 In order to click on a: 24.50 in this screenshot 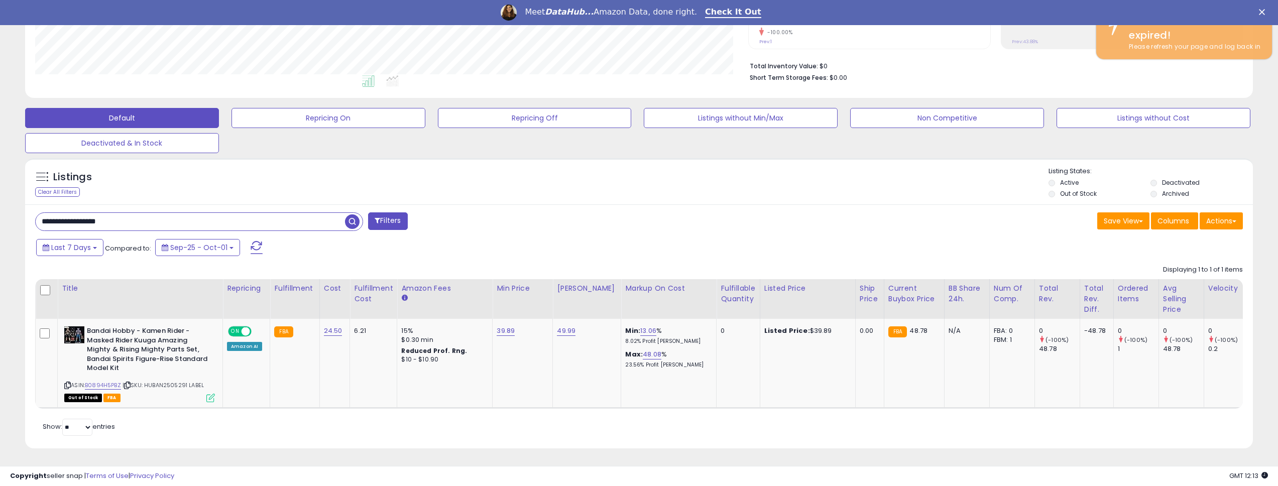, I will do `click(333, 331)`.